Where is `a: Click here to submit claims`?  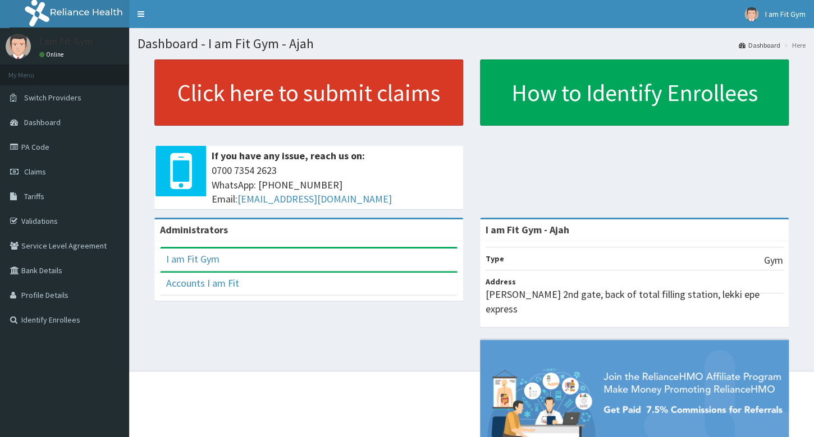 a: Click here to submit claims is located at coordinates (309, 93).